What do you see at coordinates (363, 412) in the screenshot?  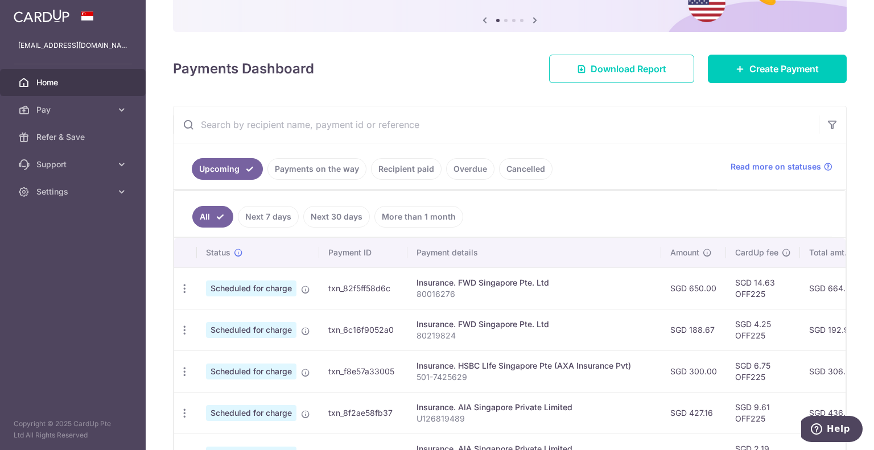 I see `td: txn_8f2ae58fb37` at bounding box center [363, 412].